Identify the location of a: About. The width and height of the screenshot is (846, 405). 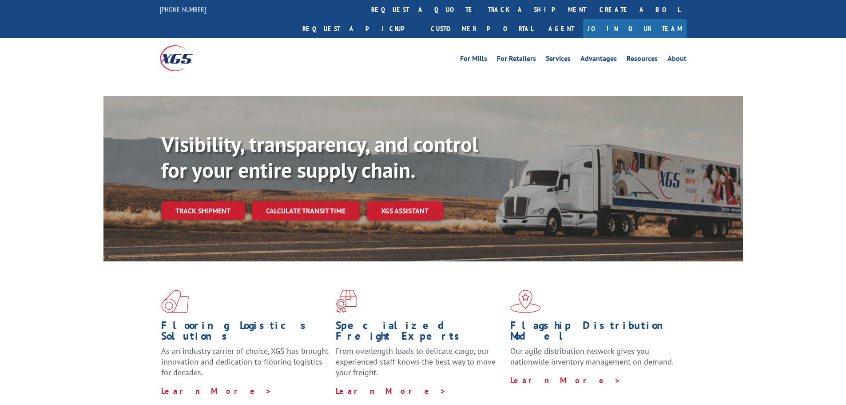
(677, 60).